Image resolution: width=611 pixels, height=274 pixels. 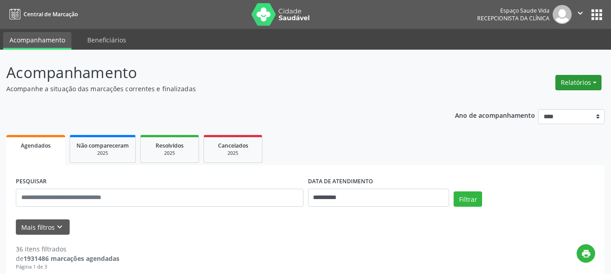 What do you see at coordinates (513, 10) in the screenshot?
I see `div: Espaço Saude Vida` at bounding box center [513, 10].